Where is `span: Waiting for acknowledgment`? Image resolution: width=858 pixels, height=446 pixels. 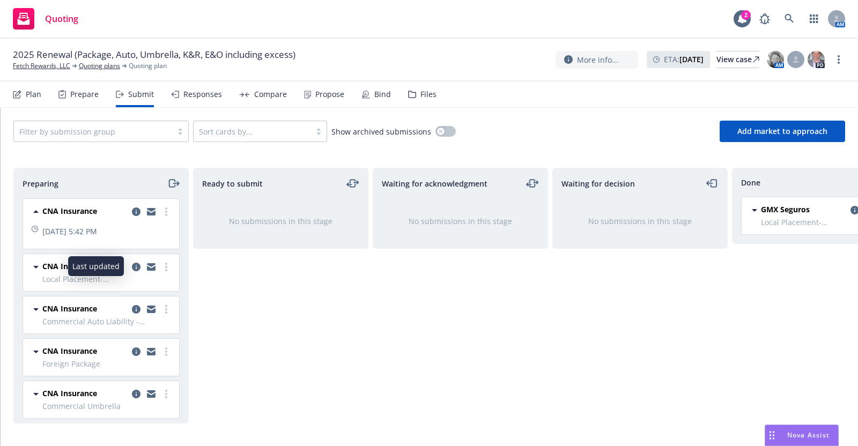
span: Waiting for acknowledgment is located at coordinates (434, 183).